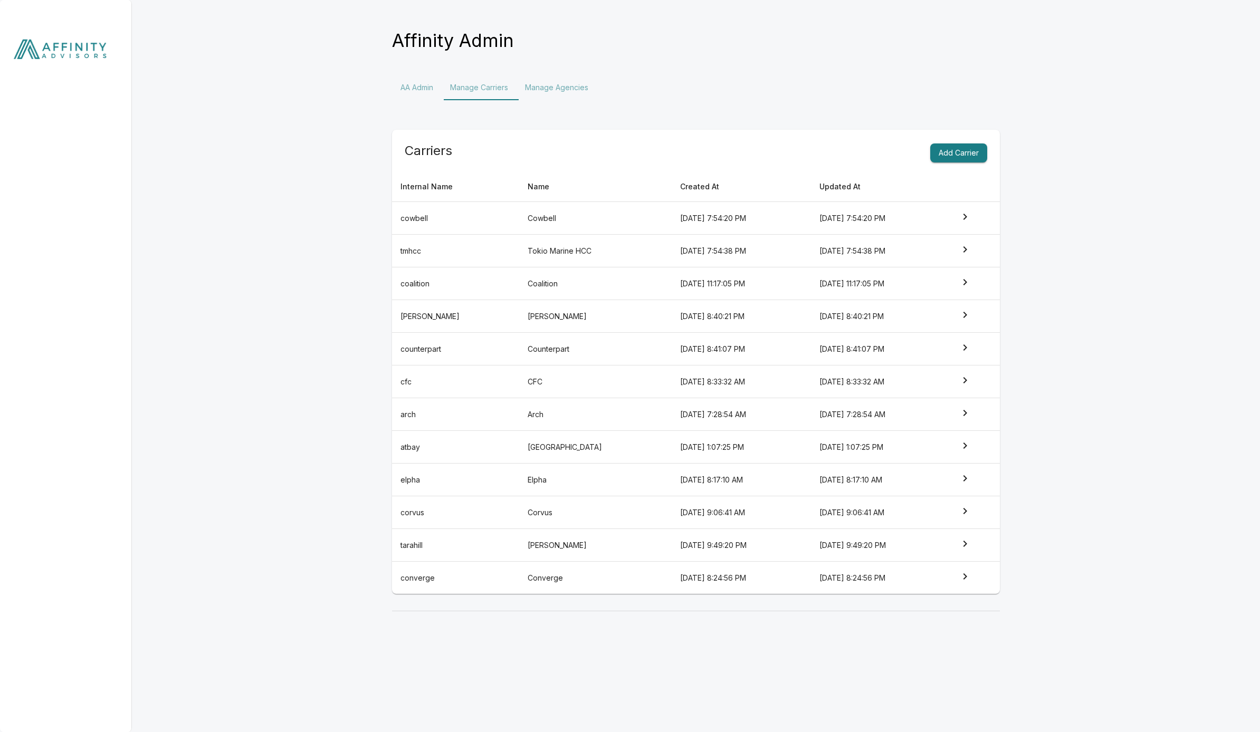 The width and height of the screenshot is (1260, 732). Describe the element at coordinates (958, 153) in the screenshot. I see `button: Add Carrier` at that location.